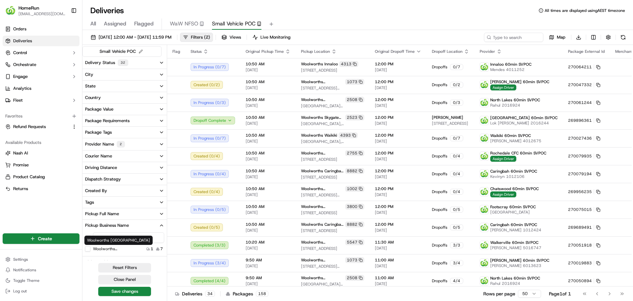  What do you see at coordinates (41, 165) in the screenshot?
I see `a: Promise` at bounding box center [41, 165].